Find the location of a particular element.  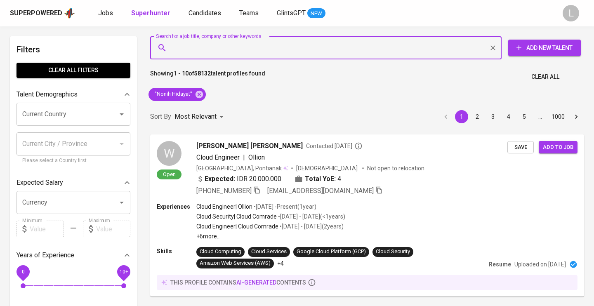

p: Showing of talent profiles found is located at coordinates (208, 77).